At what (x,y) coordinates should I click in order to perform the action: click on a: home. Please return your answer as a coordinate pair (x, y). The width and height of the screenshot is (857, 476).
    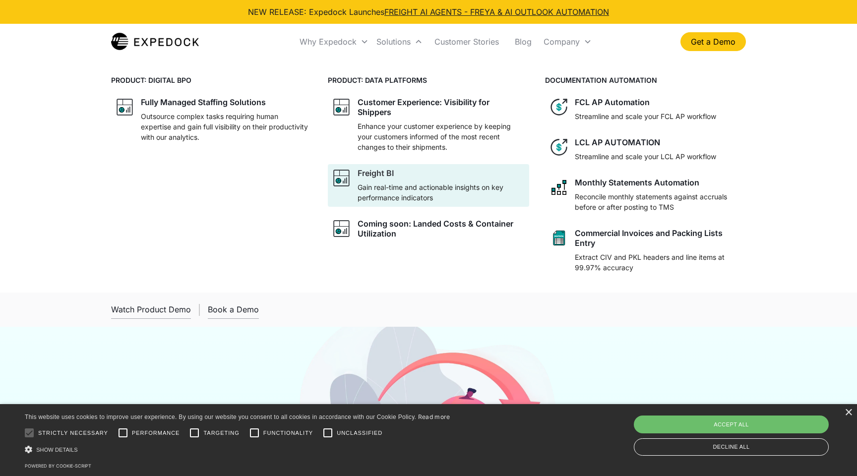
    Looking at the image, I should click on (155, 42).